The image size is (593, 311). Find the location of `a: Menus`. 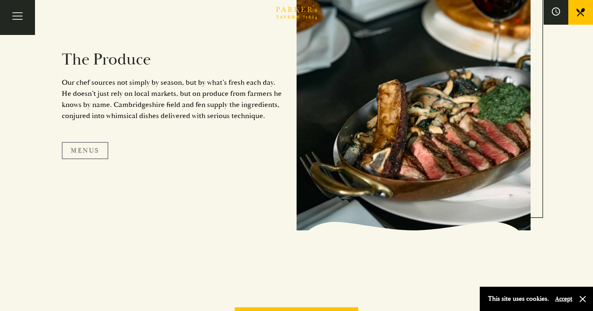

a: Menus is located at coordinates (85, 151).